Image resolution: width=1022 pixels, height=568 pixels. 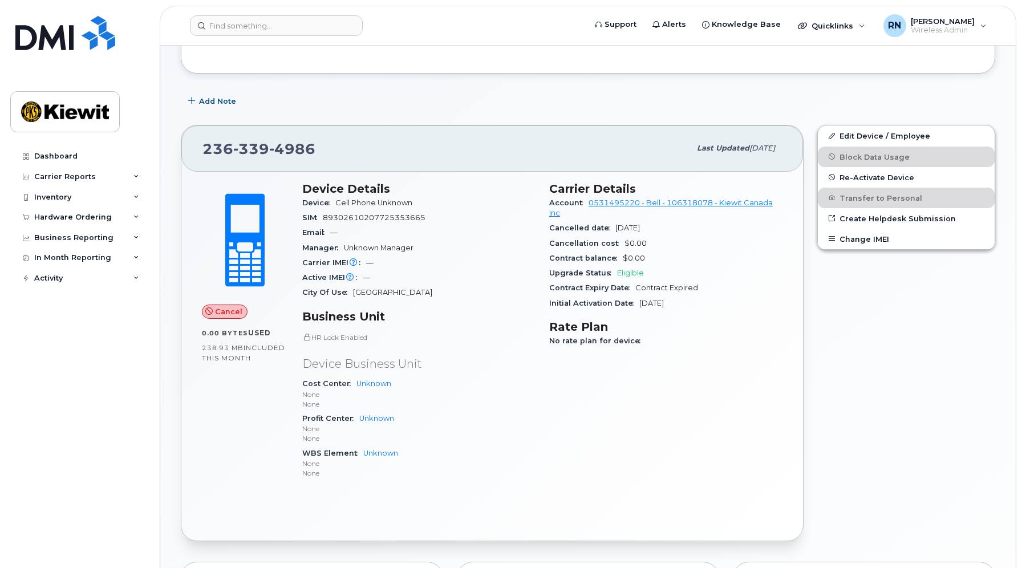 I want to click on p: Device Business Unit, so click(x=419, y=364).